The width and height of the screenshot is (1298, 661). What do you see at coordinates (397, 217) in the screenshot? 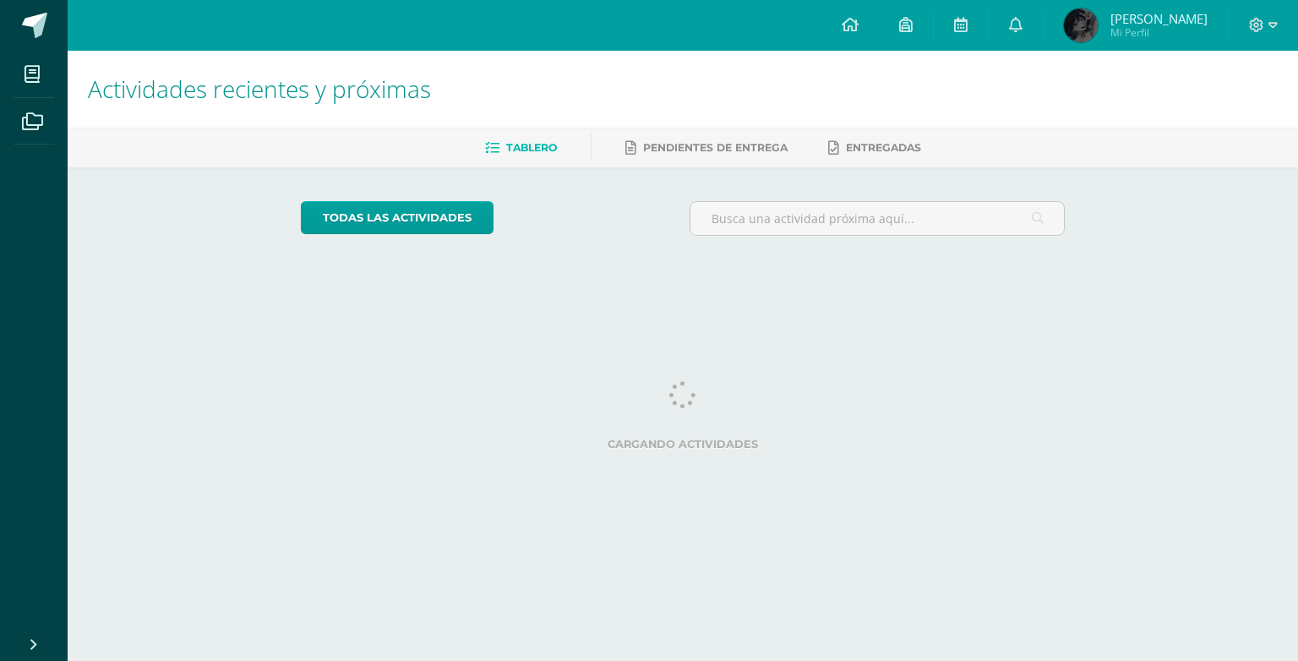
I see `a: todas las Actividades` at bounding box center [397, 217].